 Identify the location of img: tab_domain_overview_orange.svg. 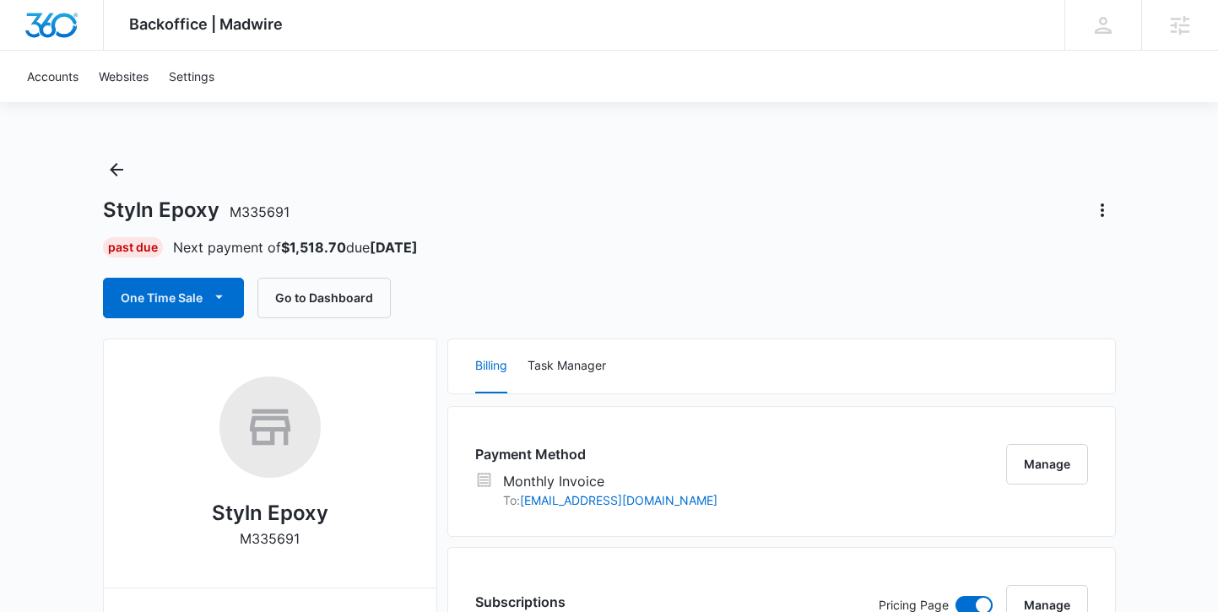
(52, 105).